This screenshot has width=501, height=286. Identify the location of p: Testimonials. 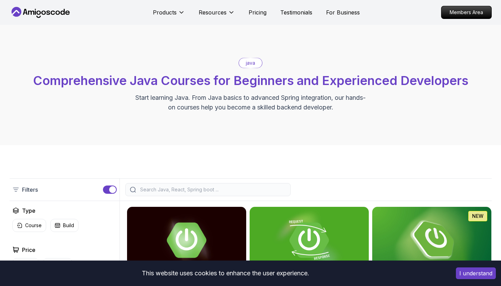
(296, 12).